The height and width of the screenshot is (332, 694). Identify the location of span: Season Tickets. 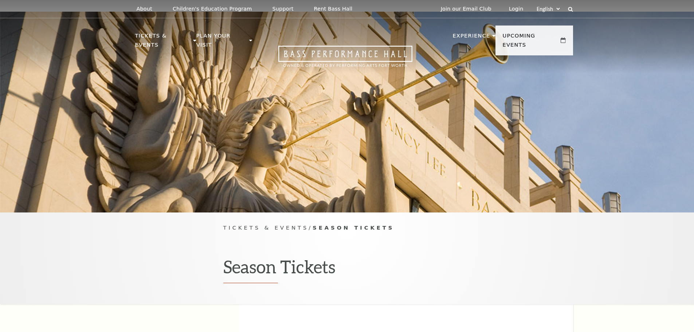
(354, 227).